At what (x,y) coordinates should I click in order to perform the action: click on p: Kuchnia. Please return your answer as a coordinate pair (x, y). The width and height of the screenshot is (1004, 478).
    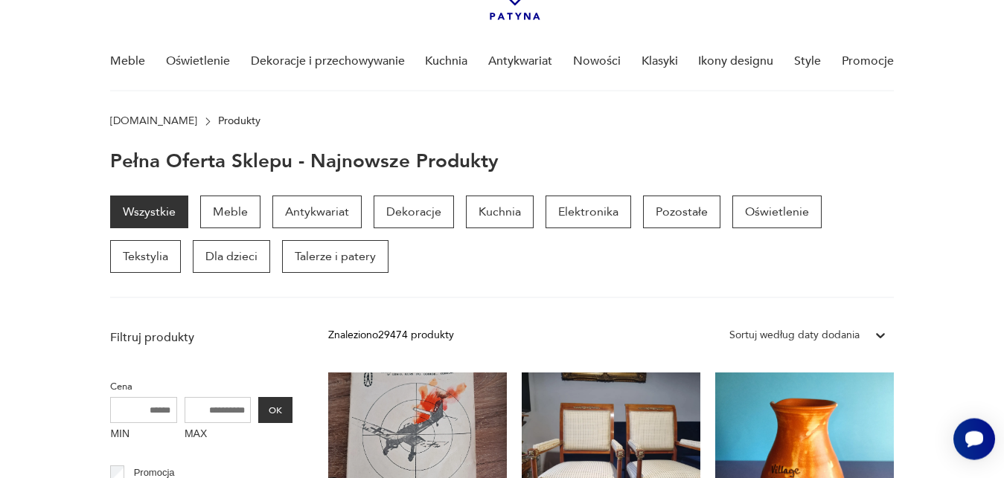
    Looking at the image, I should click on (499, 212).